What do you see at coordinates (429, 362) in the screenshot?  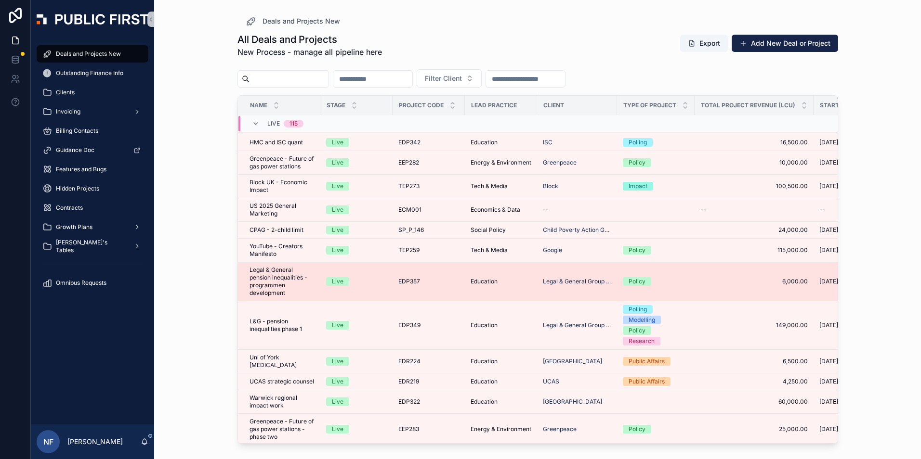 I see `a: EDR224` at bounding box center [429, 362].